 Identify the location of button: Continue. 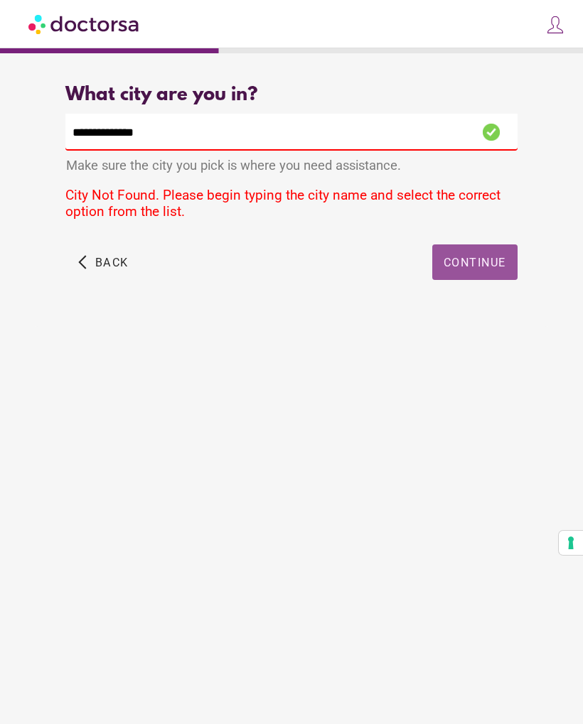
(475, 262).